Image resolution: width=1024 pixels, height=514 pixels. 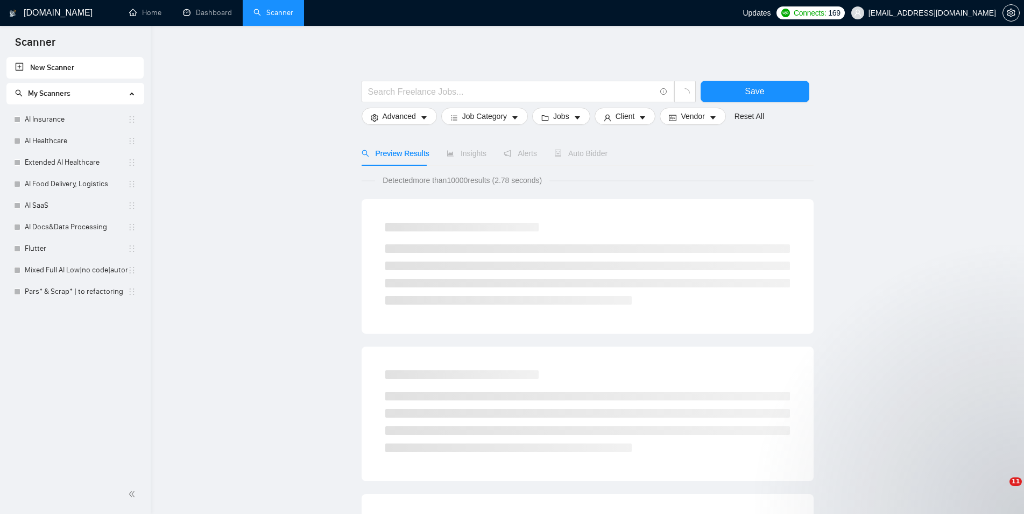 I want to click on span: Auto Bidder, so click(x=581, y=153).